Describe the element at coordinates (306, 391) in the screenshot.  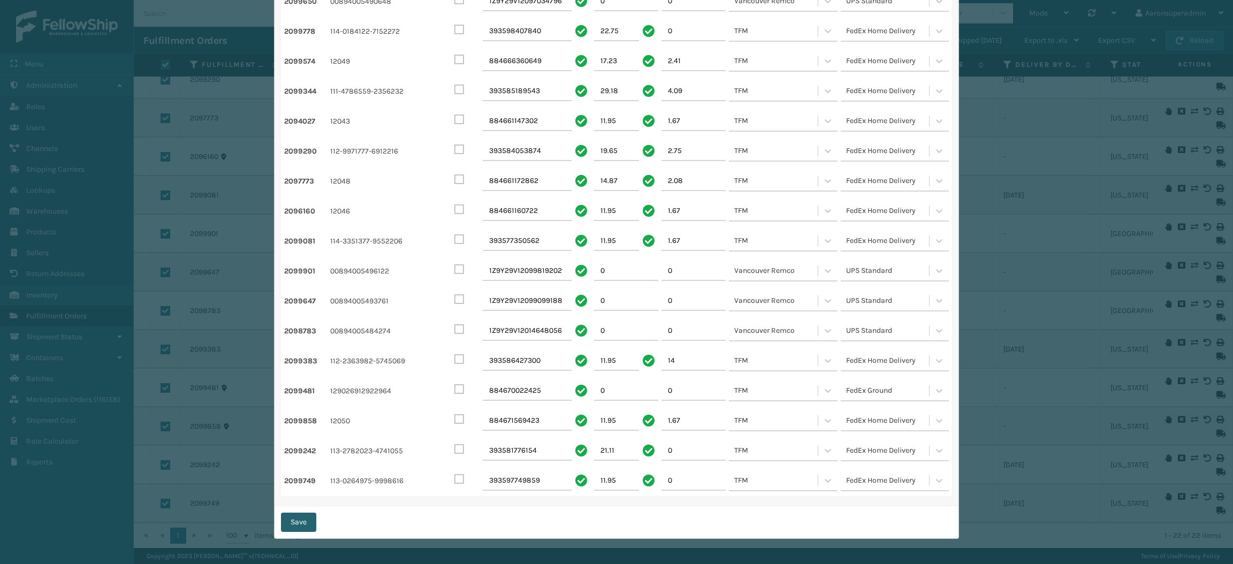
I see `span: 2099481` at that location.